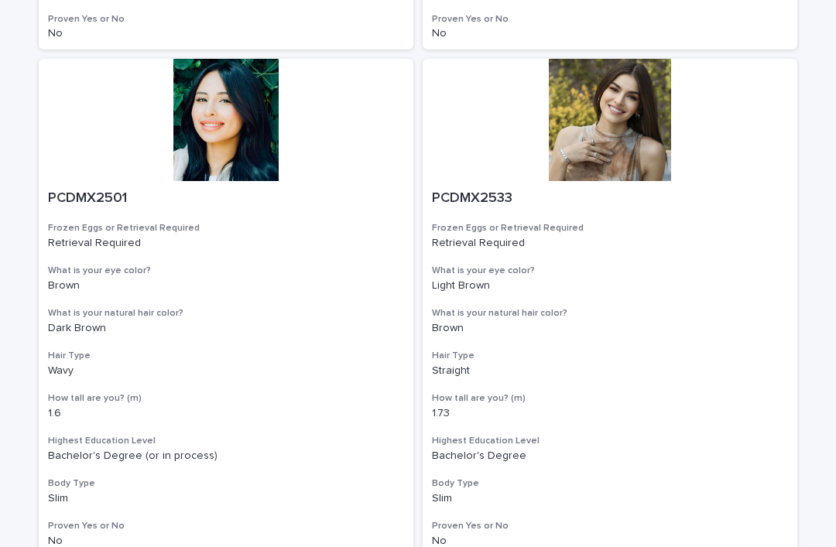 The width and height of the screenshot is (836, 547). I want to click on p: PCDMX2533, so click(610, 199).